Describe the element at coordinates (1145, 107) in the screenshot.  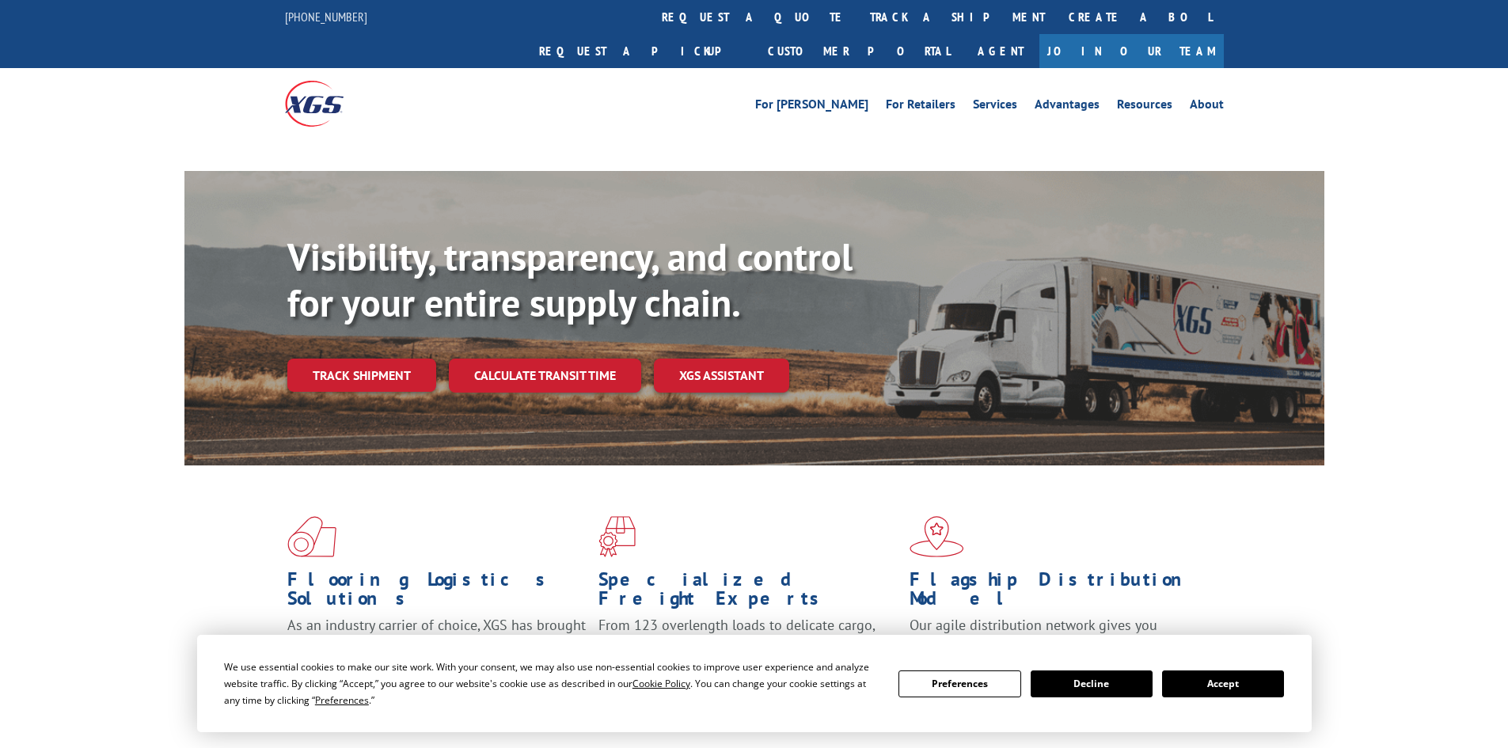
I see `a: Resources` at that location.